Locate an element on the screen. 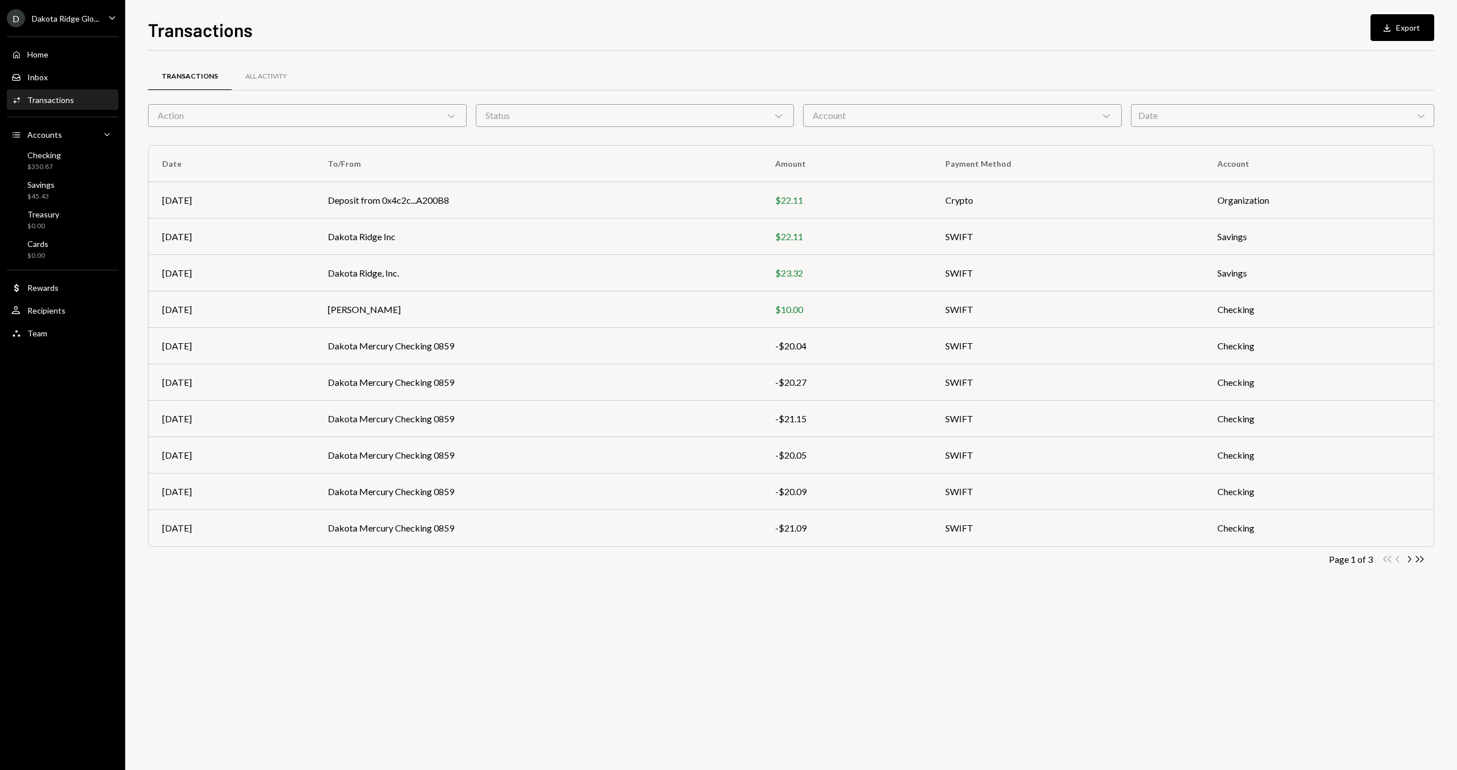  a: All Activity is located at coordinates (266, 76).